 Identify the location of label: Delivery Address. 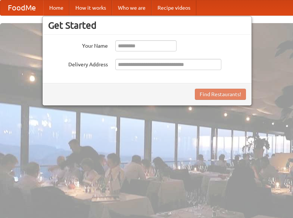
(78, 63).